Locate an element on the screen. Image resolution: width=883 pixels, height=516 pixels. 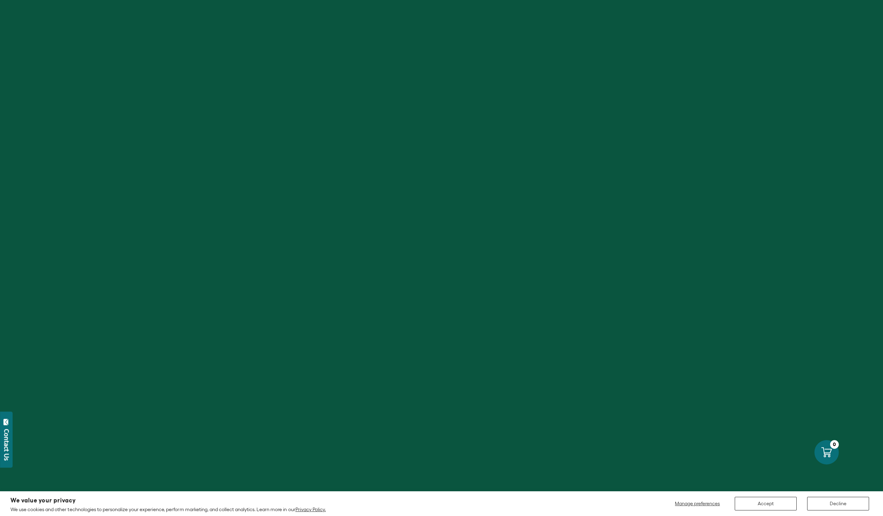
button: Decline is located at coordinates (838, 503).